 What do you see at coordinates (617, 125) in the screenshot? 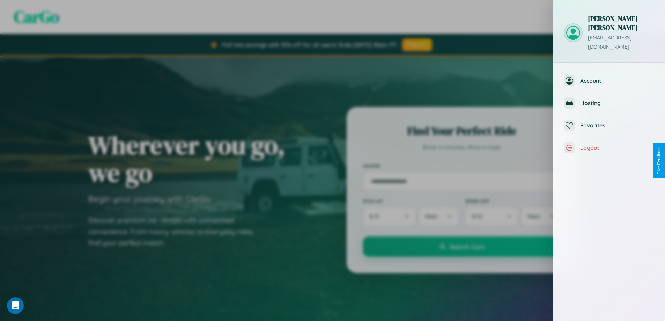
I see `span: Favorites` at bounding box center [617, 125].